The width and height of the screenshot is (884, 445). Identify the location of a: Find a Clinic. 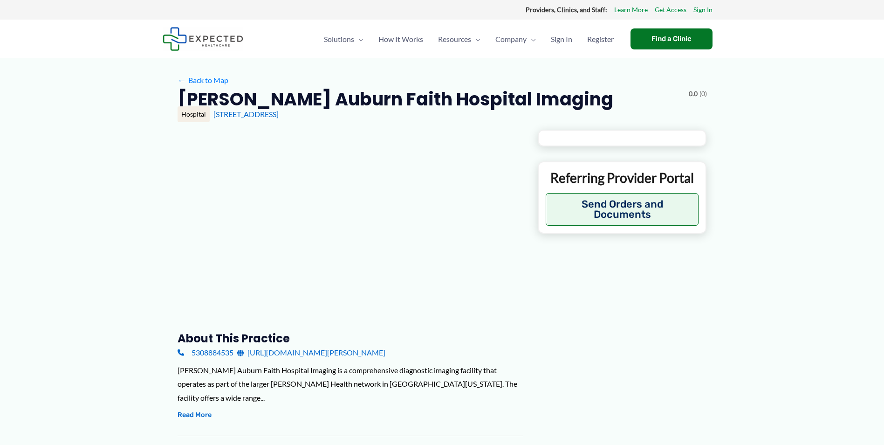
(672, 39).